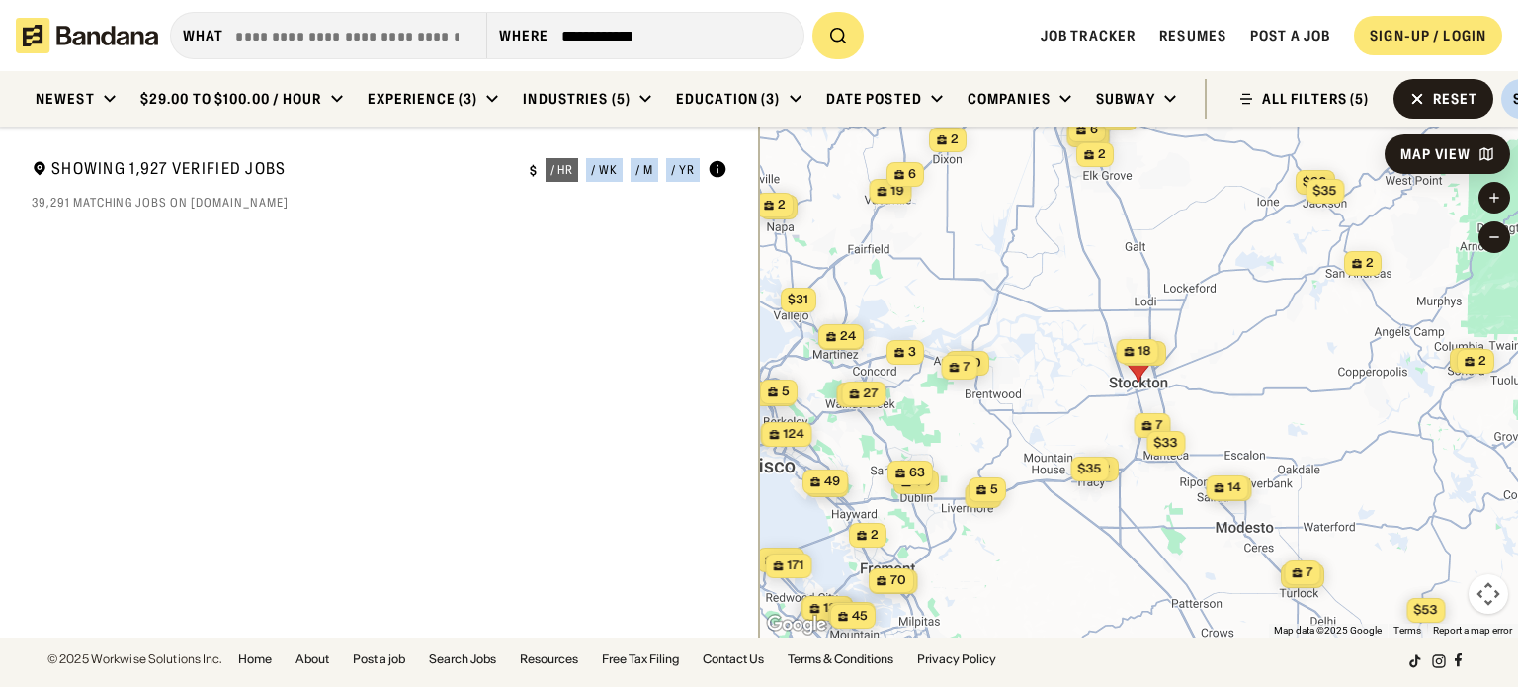 The image size is (1518, 687). What do you see at coordinates (562, 170) in the screenshot?
I see `div: / hr` at bounding box center [562, 170].